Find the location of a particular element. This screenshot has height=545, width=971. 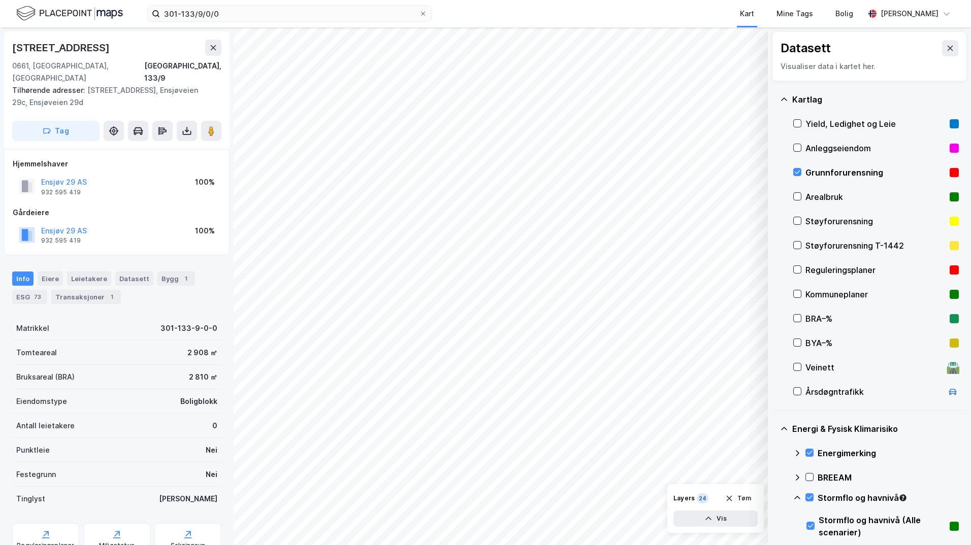

div: Reguleringsplaner is located at coordinates (875, 270).